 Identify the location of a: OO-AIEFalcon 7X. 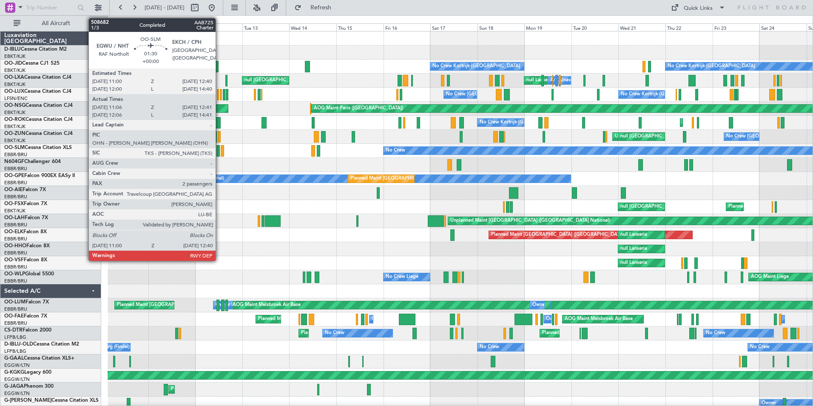
(25, 190).